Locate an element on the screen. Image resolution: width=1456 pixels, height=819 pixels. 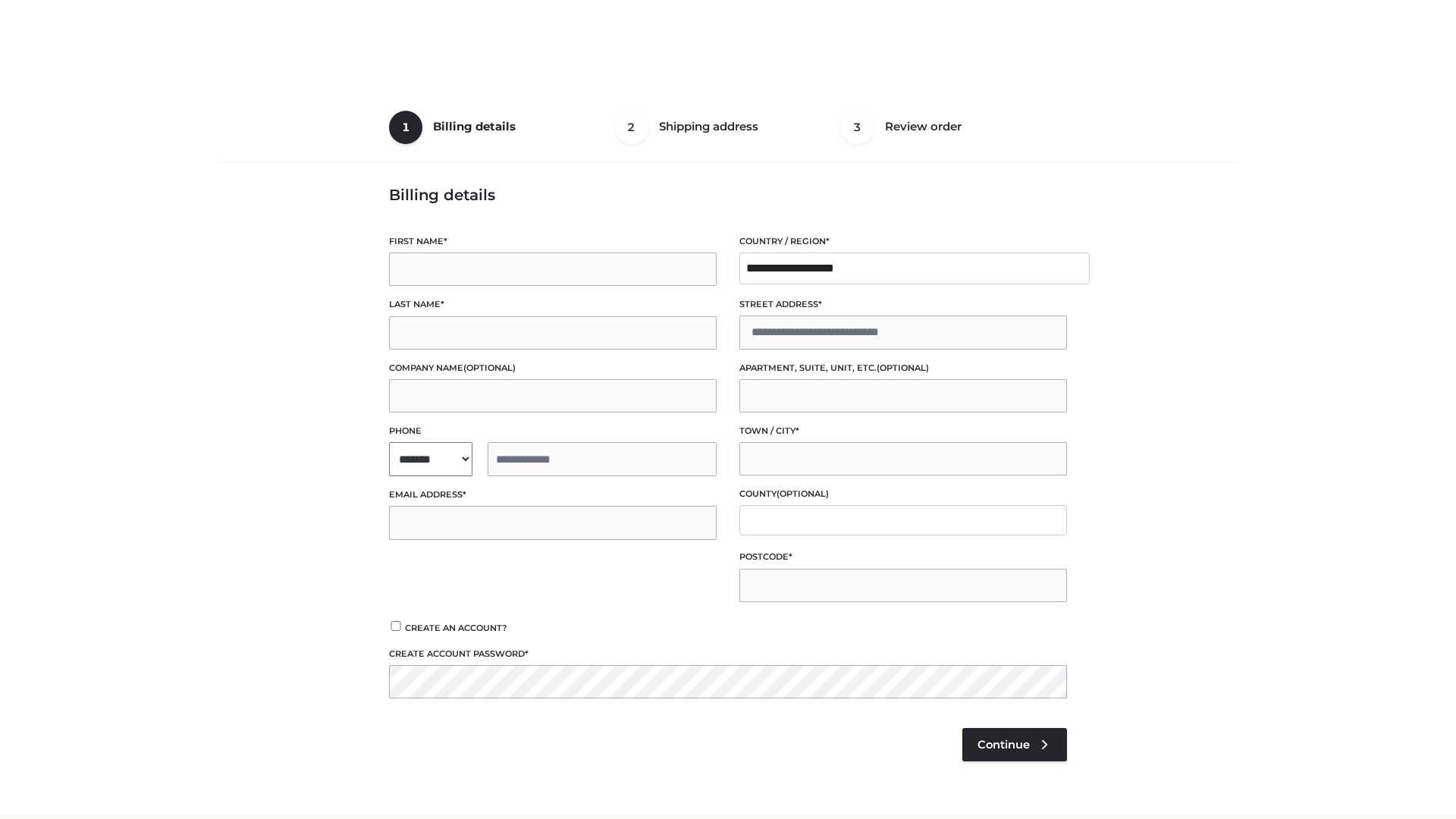
a: Continue is located at coordinates (1015, 744).